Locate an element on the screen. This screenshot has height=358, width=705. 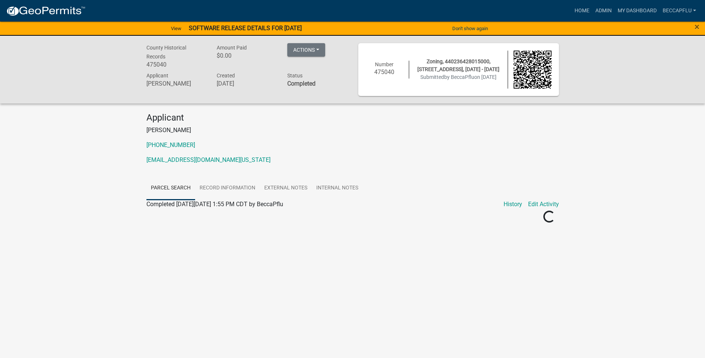
span: Created is located at coordinates (226, 75).